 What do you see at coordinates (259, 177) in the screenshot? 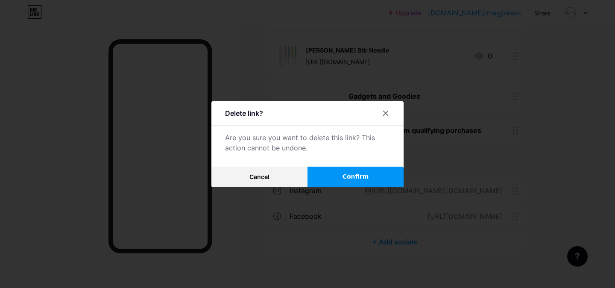
I see `button: Cancel` at bounding box center [259, 177].